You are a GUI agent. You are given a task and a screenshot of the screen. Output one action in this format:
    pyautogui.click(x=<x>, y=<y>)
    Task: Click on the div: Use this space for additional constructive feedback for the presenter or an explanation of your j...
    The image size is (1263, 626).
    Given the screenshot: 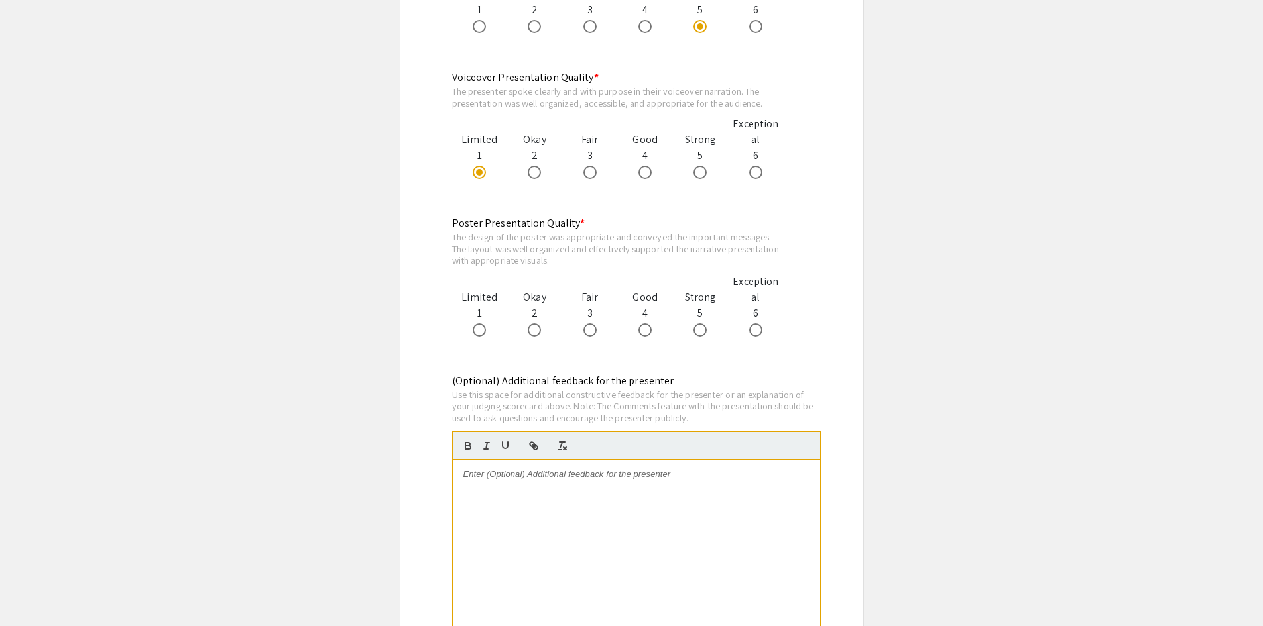 What is the action you would take?
    pyautogui.click(x=636, y=406)
    